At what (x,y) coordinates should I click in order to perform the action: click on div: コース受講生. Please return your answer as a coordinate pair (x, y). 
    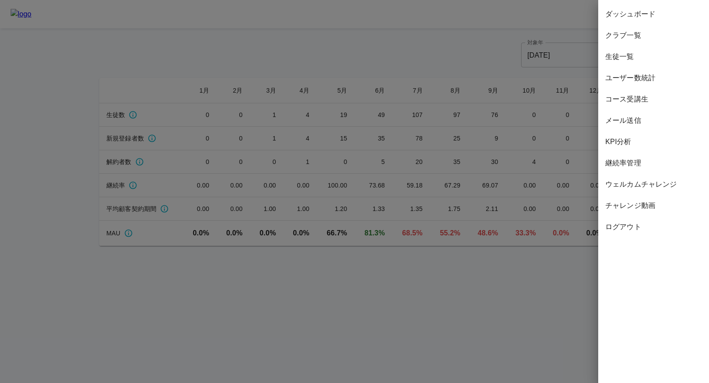
    Looking at the image, I should click on (654, 99).